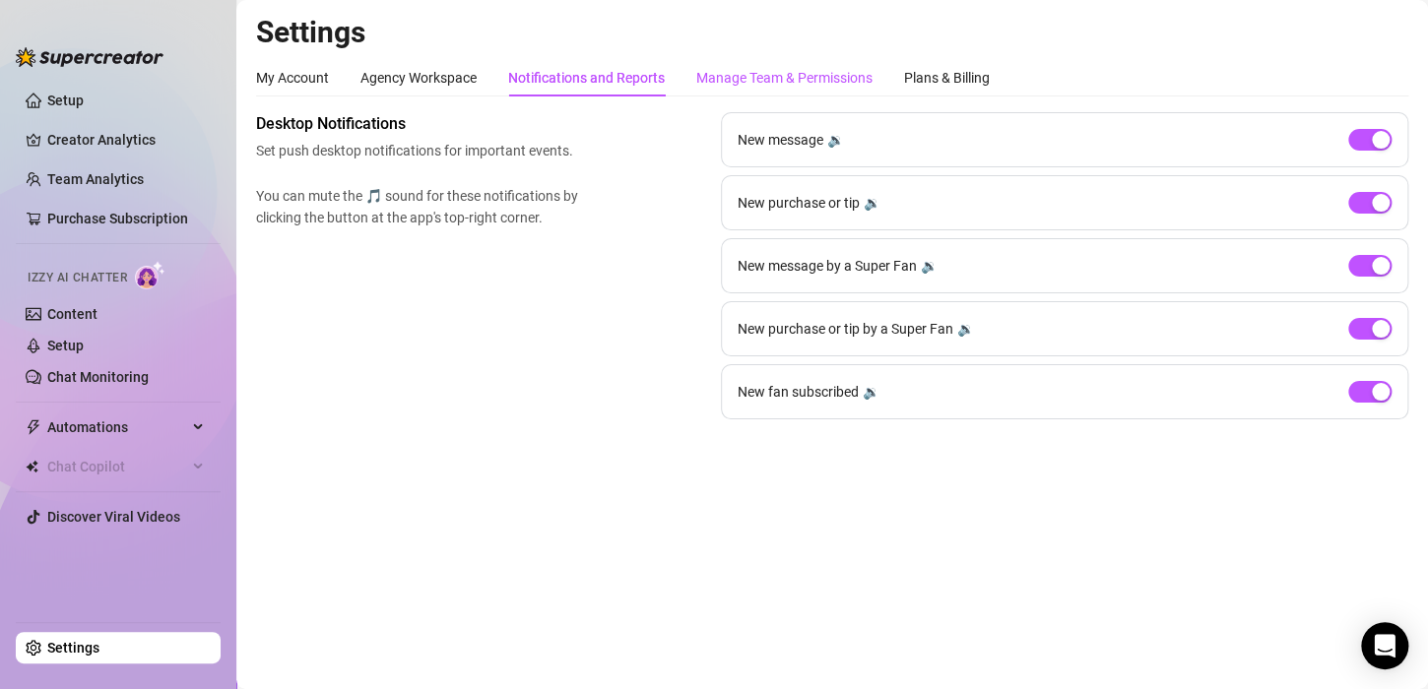 This screenshot has width=1428, height=689. I want to click on span: New fan subscribed, so click(798, 392).